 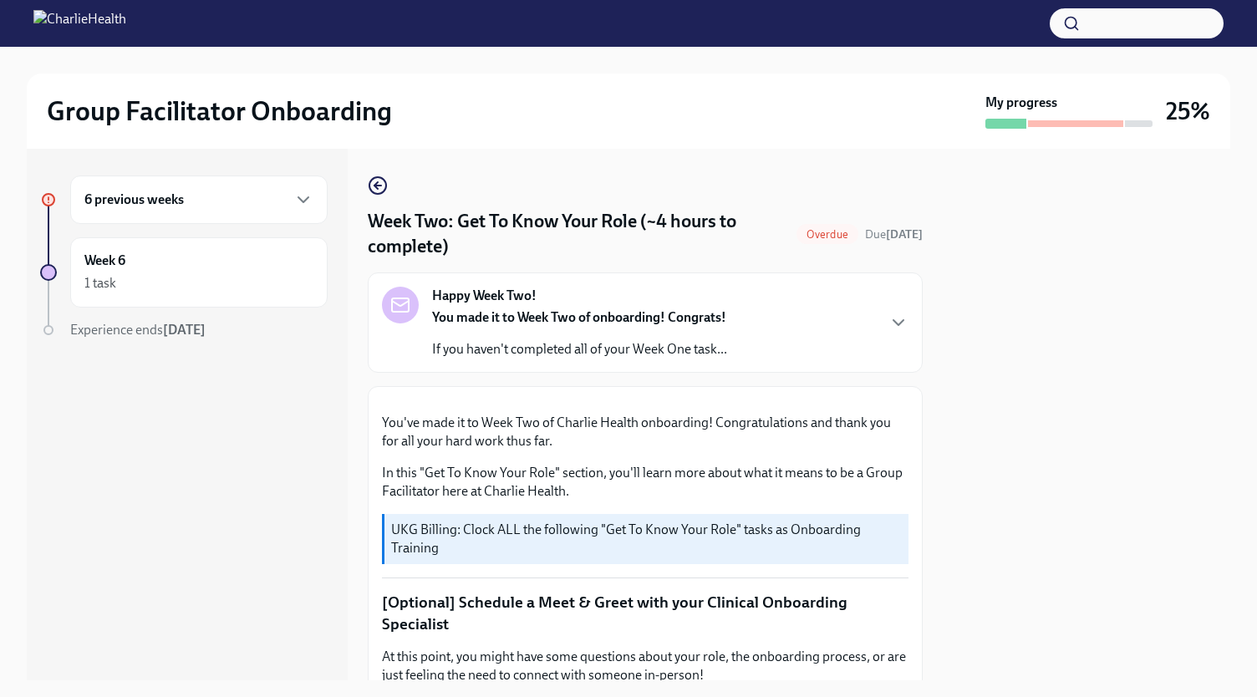 What do you see at coordinates (1021, 103) in the screenshot?
I see `strong: My progress` at bounding box center [1021, 103].